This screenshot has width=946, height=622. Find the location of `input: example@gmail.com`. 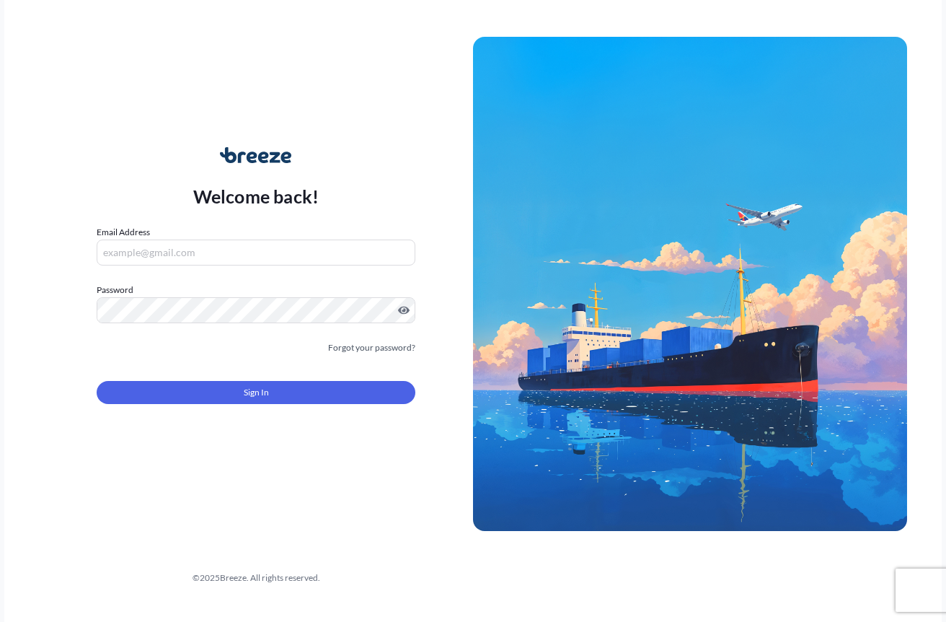

input: example@gmail.com is located at coordinates (256, 252).